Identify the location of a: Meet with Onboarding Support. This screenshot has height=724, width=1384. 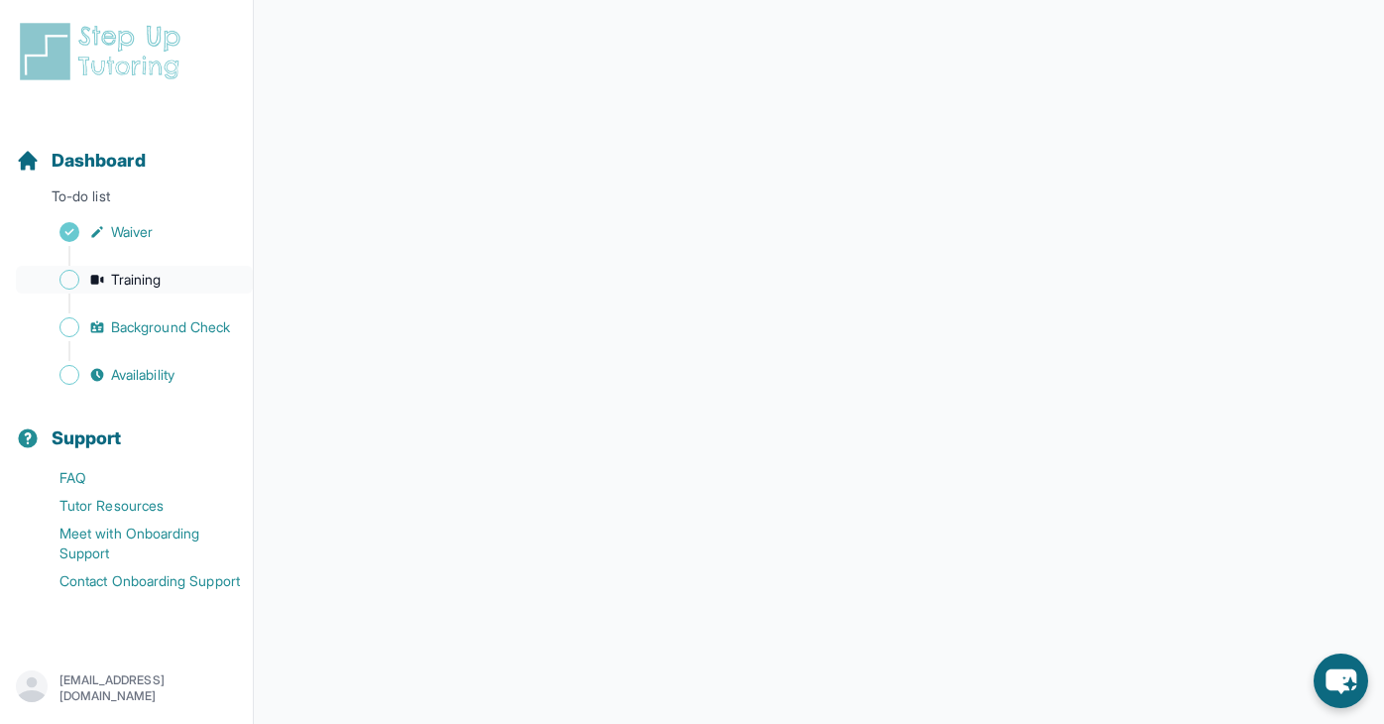
(134, 543).